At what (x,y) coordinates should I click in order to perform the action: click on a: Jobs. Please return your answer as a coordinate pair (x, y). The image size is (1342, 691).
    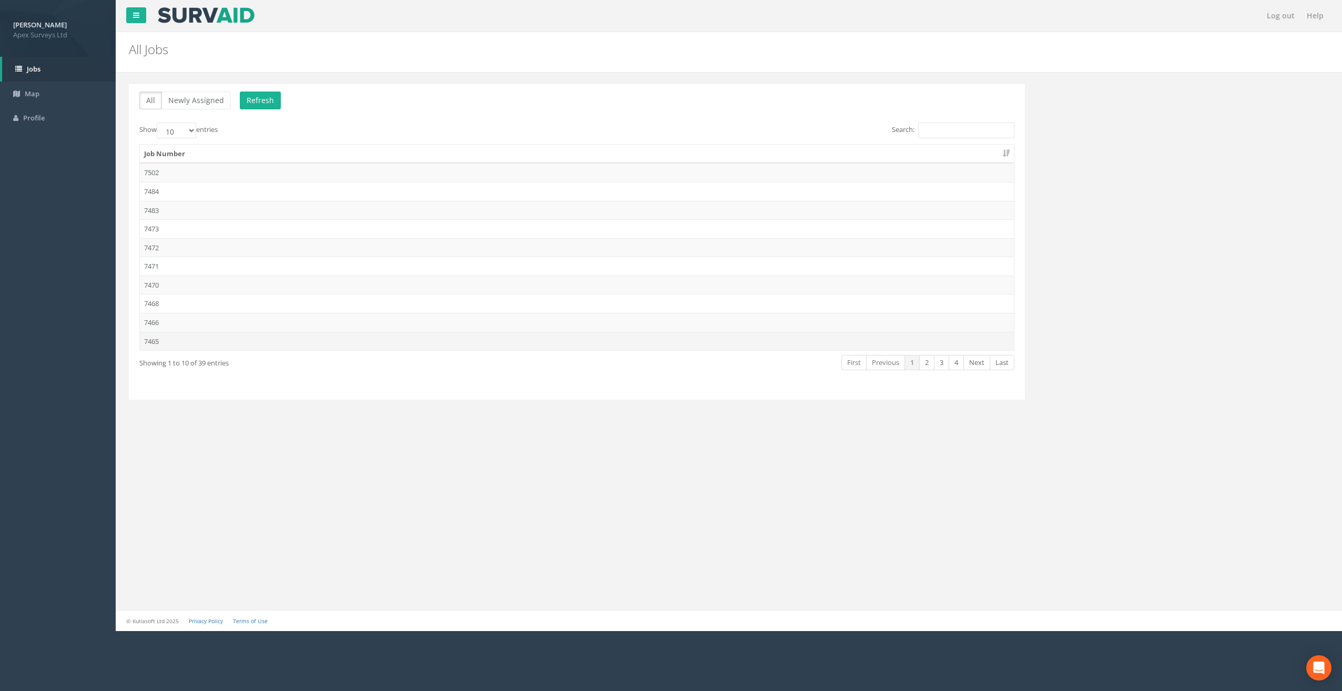
    Looking at the image, I should click on (59, 69).